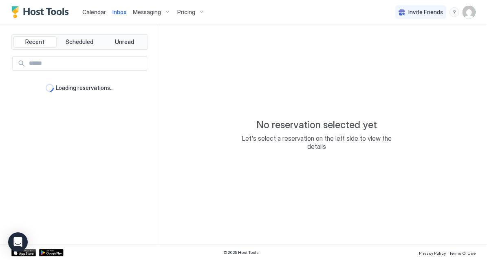 Image resolution: width=487 pixels, height=260 pixels. Describe the element at coordinates (426, 12) in the screenshot. I see `span: Invite Friends` at that location.